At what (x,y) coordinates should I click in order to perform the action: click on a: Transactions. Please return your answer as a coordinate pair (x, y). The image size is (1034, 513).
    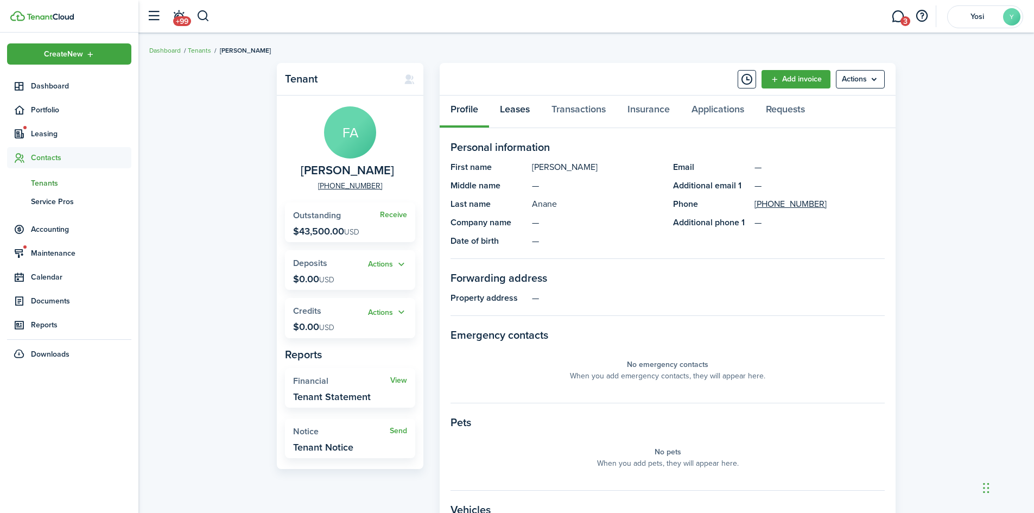
    Looking at the image, I should click on (578, 112).